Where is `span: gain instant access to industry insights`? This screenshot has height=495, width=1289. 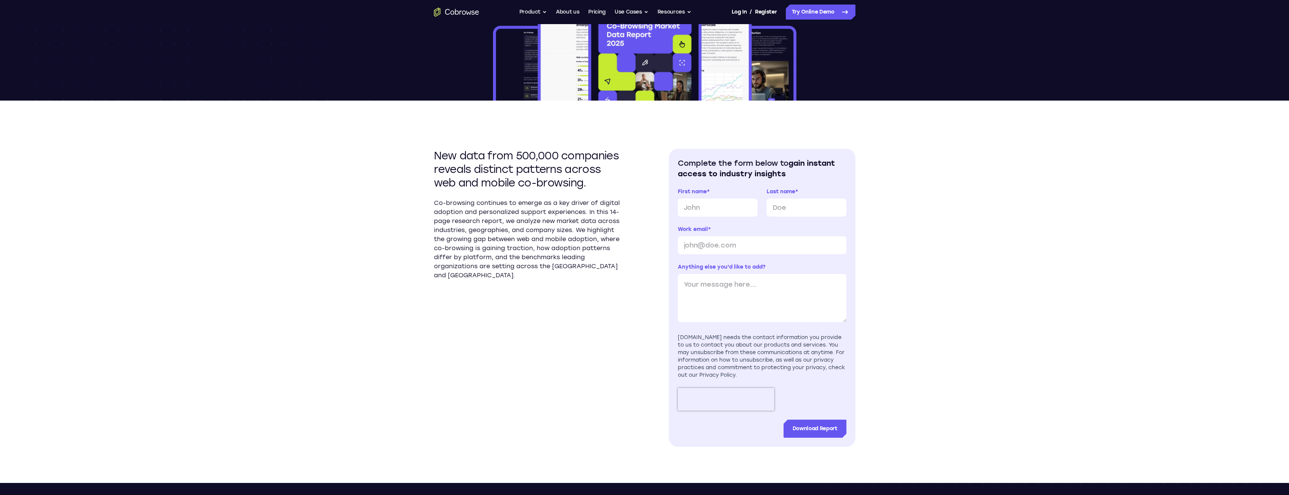
span: gain instant access to industry insights is located at coordinates (757, 168).